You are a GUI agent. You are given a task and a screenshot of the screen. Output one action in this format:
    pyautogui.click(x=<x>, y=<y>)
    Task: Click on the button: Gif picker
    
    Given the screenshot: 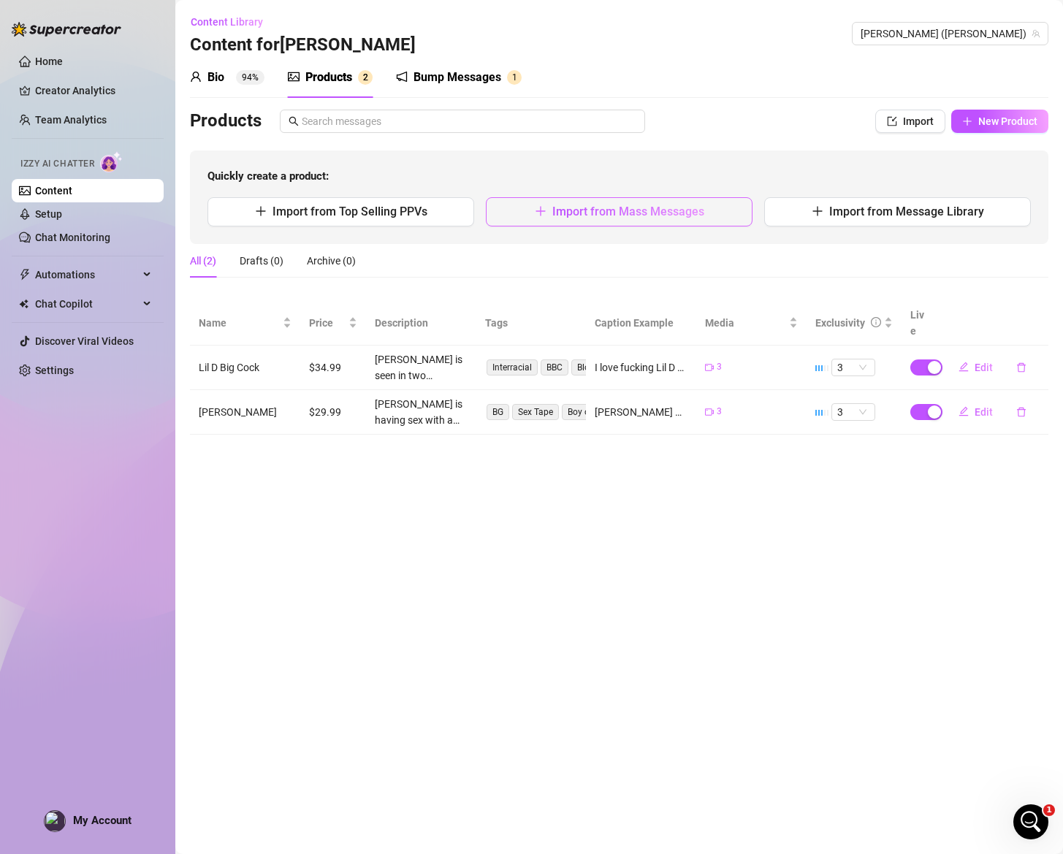 What is the action you would take?
    pyautogui.click(x=52, y=484)
    